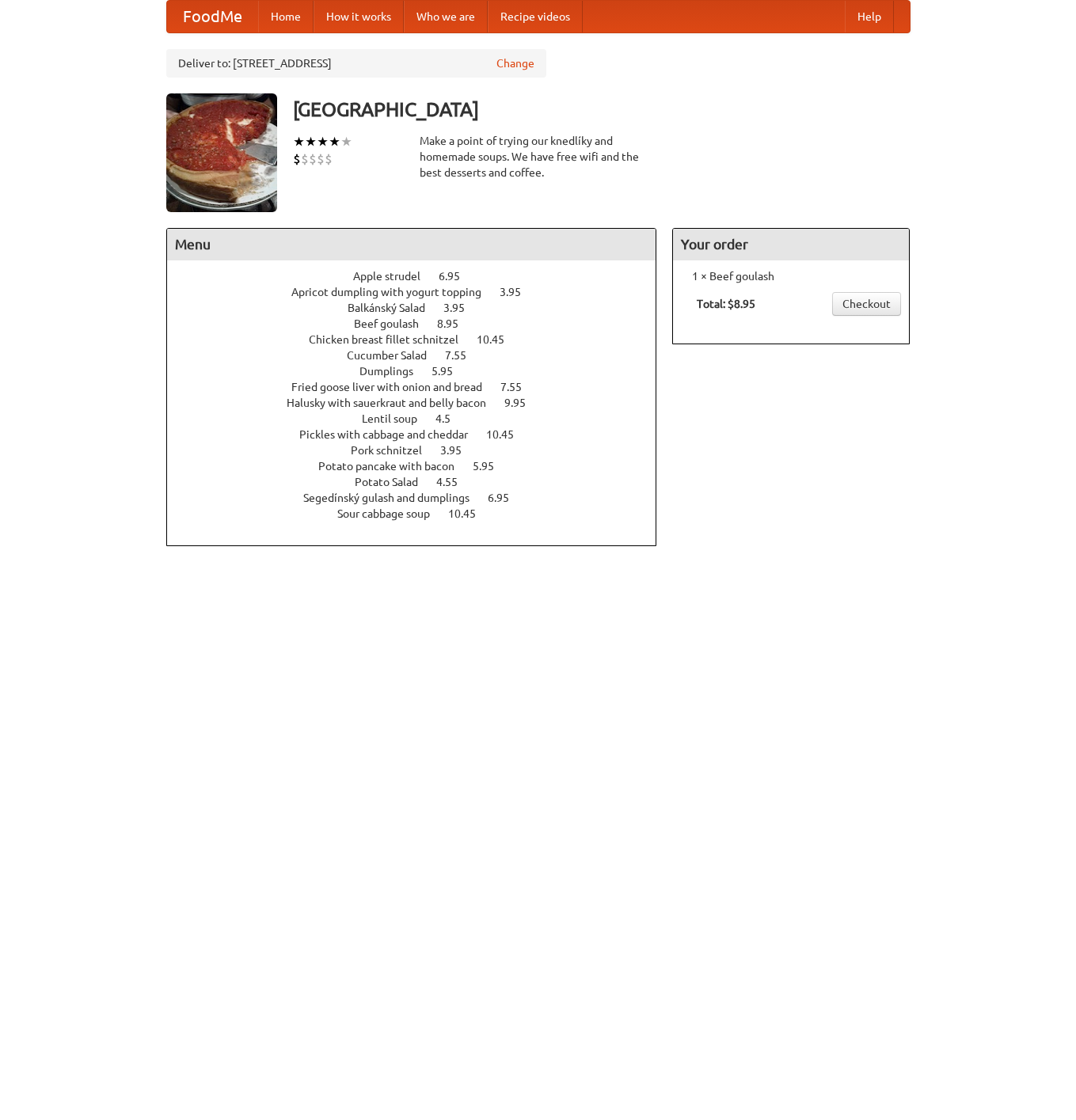  I want to click on a: Beef goulash 8.95, so click(421, 324).